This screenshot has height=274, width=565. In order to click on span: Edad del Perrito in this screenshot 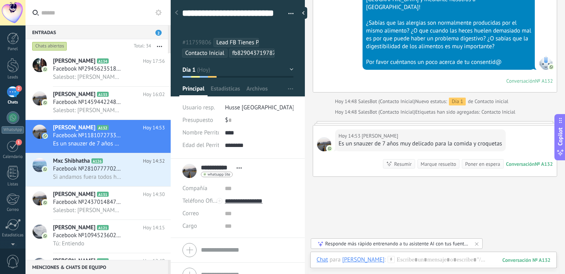, I will do `click(202, 145)`.